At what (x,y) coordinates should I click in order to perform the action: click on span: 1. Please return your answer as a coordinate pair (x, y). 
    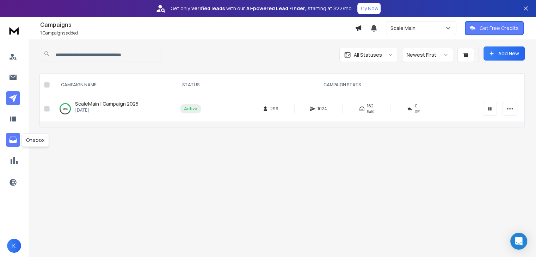
    Looking at the image, I should click on (41, 33).